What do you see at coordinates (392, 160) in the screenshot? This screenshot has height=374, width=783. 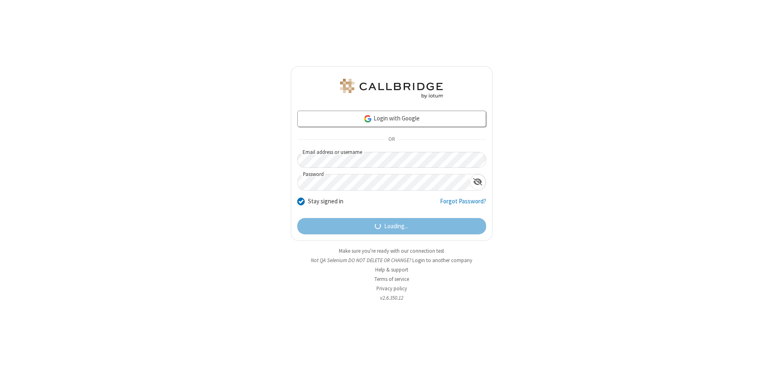 I see `input: Email address or username` at bounding box center [392, 160].